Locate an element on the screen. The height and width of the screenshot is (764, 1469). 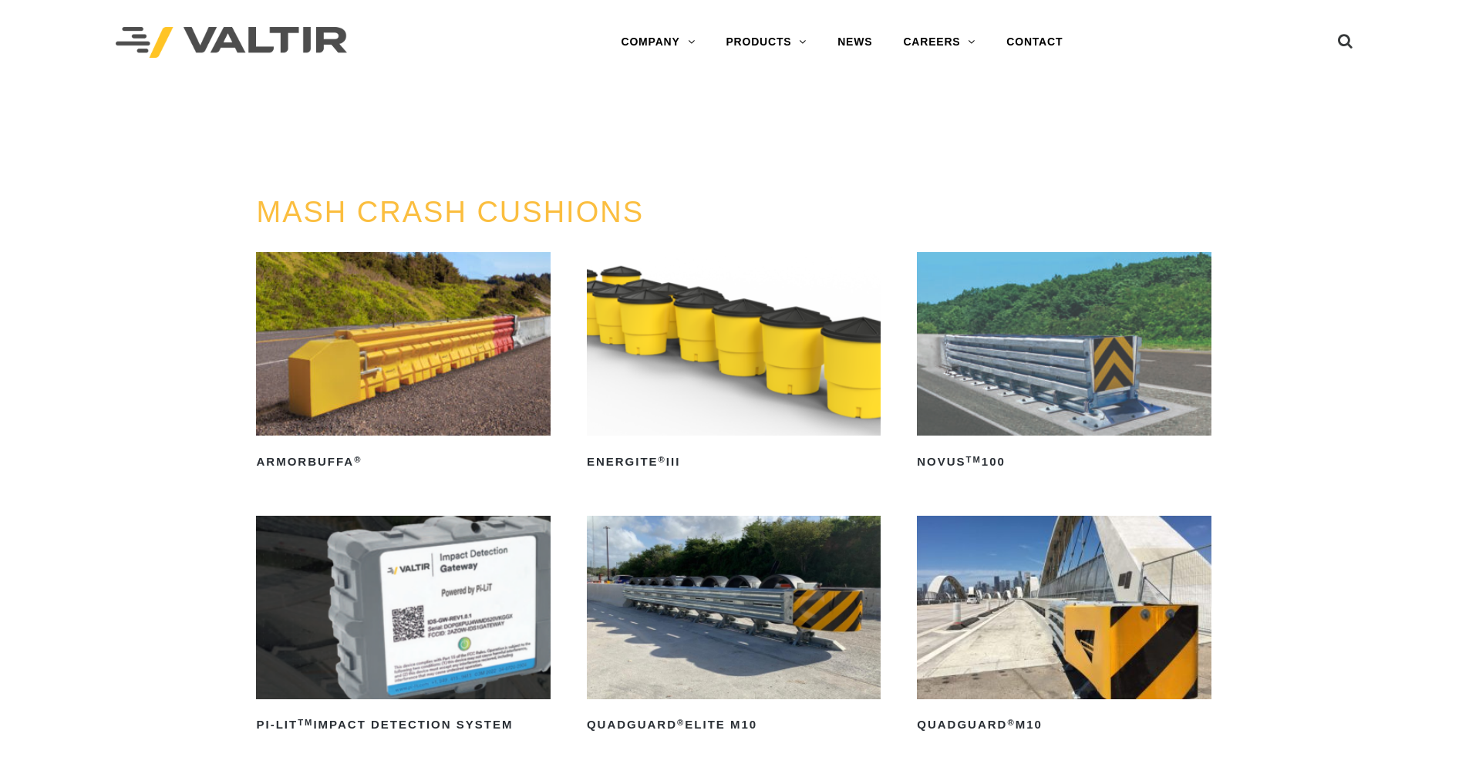
a: MASH CRASH CUSHIONS is located at coordinates (450, 212).